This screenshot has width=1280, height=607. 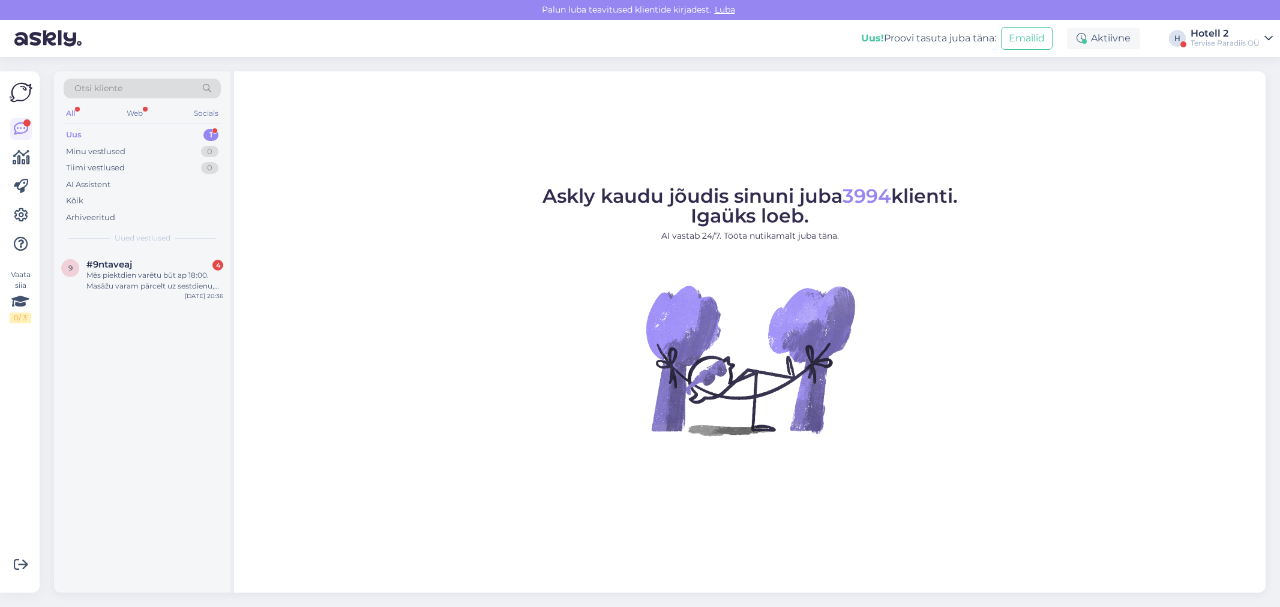 I want to click on div: H, so click(x=1177, y=38).